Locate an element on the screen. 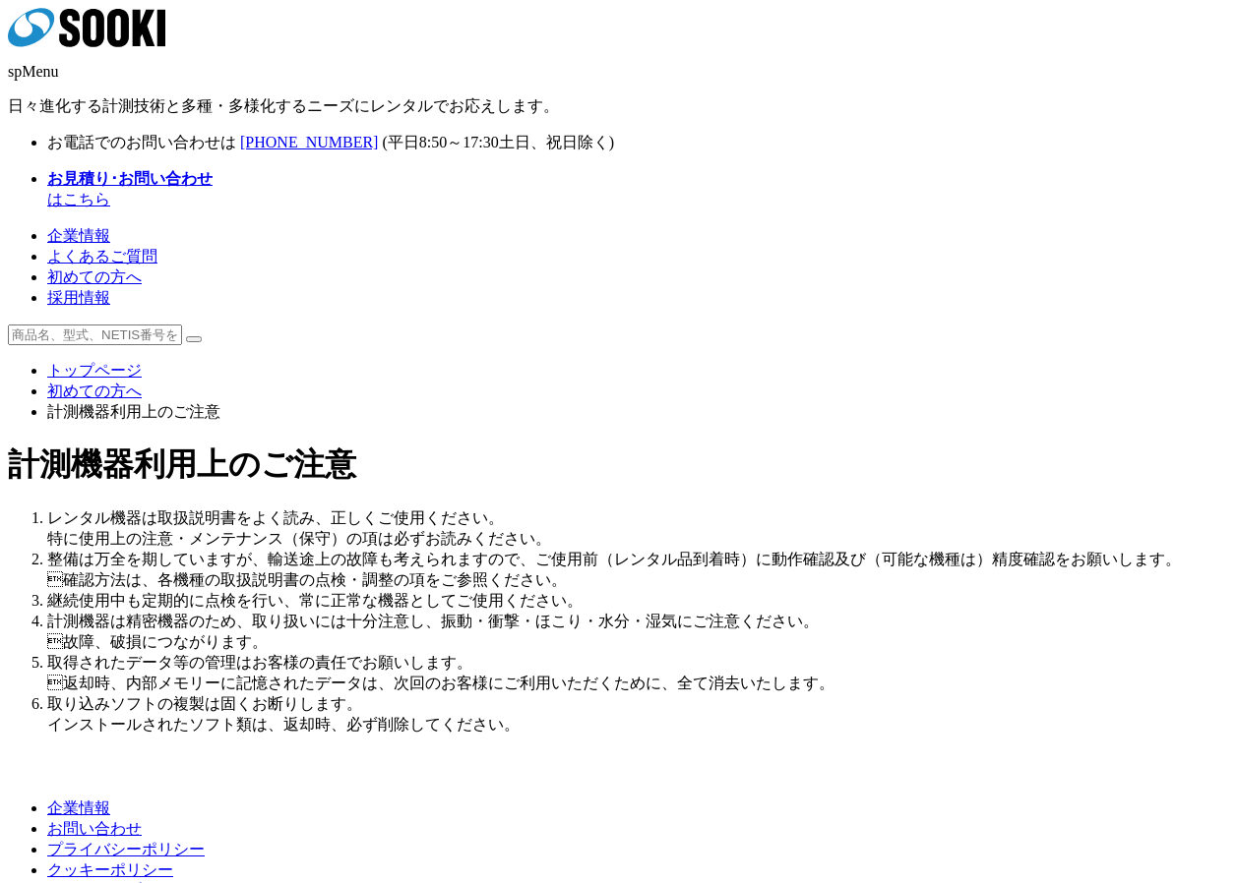 The height and width of the screenshot is (883, 1237). a: お問い合わせ is located at coordinates (94, 828).